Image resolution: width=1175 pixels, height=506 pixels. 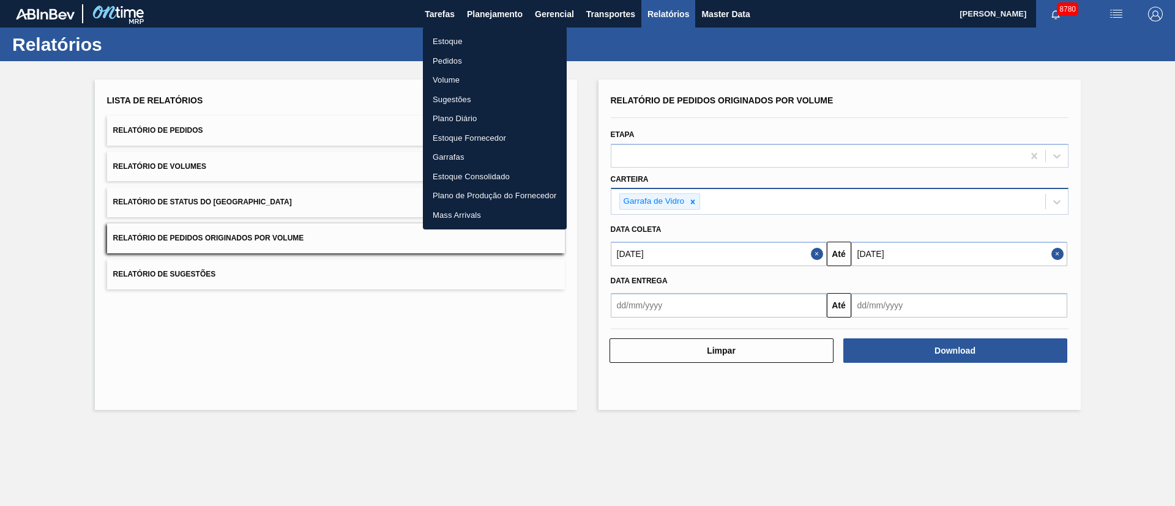 What do you see at coordinates (494, 138) in the screenshot?
I see `li: Estoque Fornecedor` at bounding box center [494, 138].